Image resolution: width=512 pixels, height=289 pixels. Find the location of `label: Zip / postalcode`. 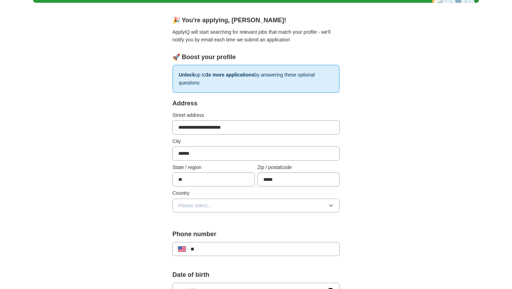

label: Zip / postalcode is located at coordinates (298, 168).